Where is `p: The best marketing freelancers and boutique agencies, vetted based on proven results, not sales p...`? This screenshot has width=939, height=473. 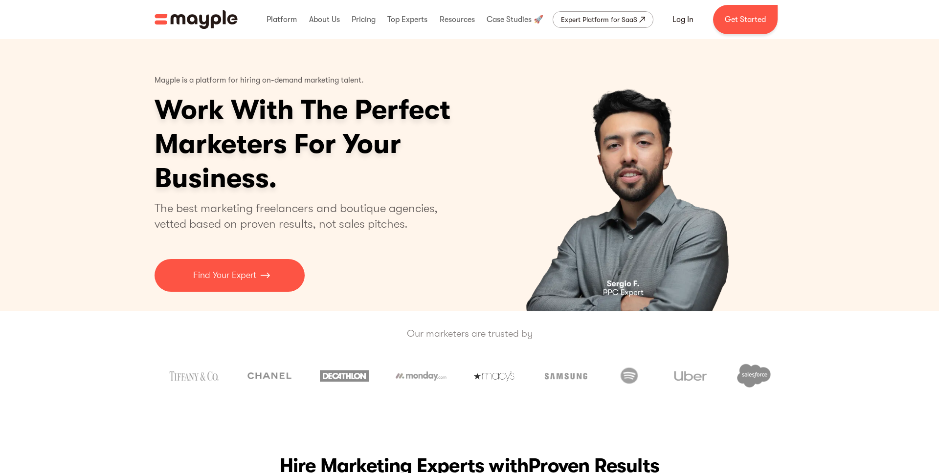 p: The best marketing freelancers and boutique agencies, vetted based on proven results, not sales p... is located at coordinates (302, 216).